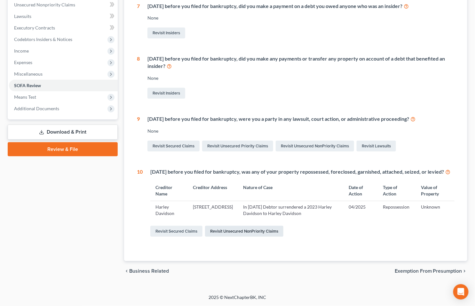 This screenshot has width=475, height=306. What do you see at coordinates (63, 16) in the screenshot?
I see `a: Lawsuits` at bounding box center [63, 16].